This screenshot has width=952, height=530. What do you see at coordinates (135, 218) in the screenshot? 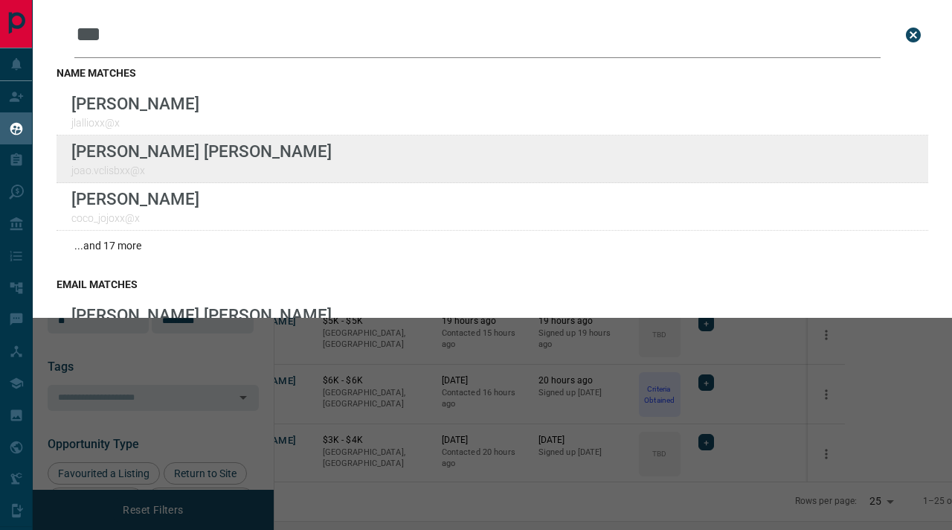
I see `p: coco_jojoxx@x` at bounding box center [135, 218].